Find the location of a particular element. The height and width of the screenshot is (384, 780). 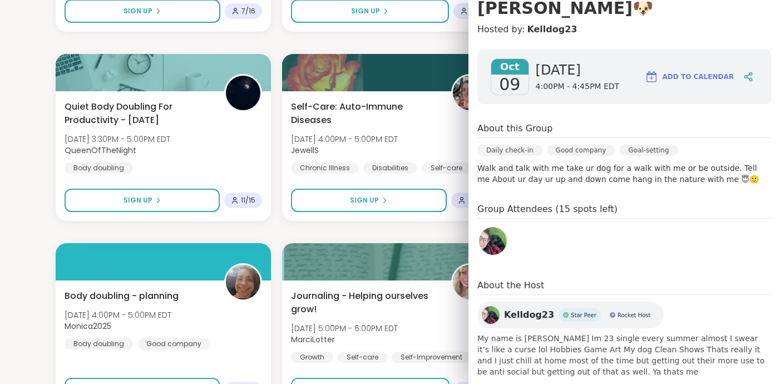

button: Add to Calendar is located at coordinates (689, 77).